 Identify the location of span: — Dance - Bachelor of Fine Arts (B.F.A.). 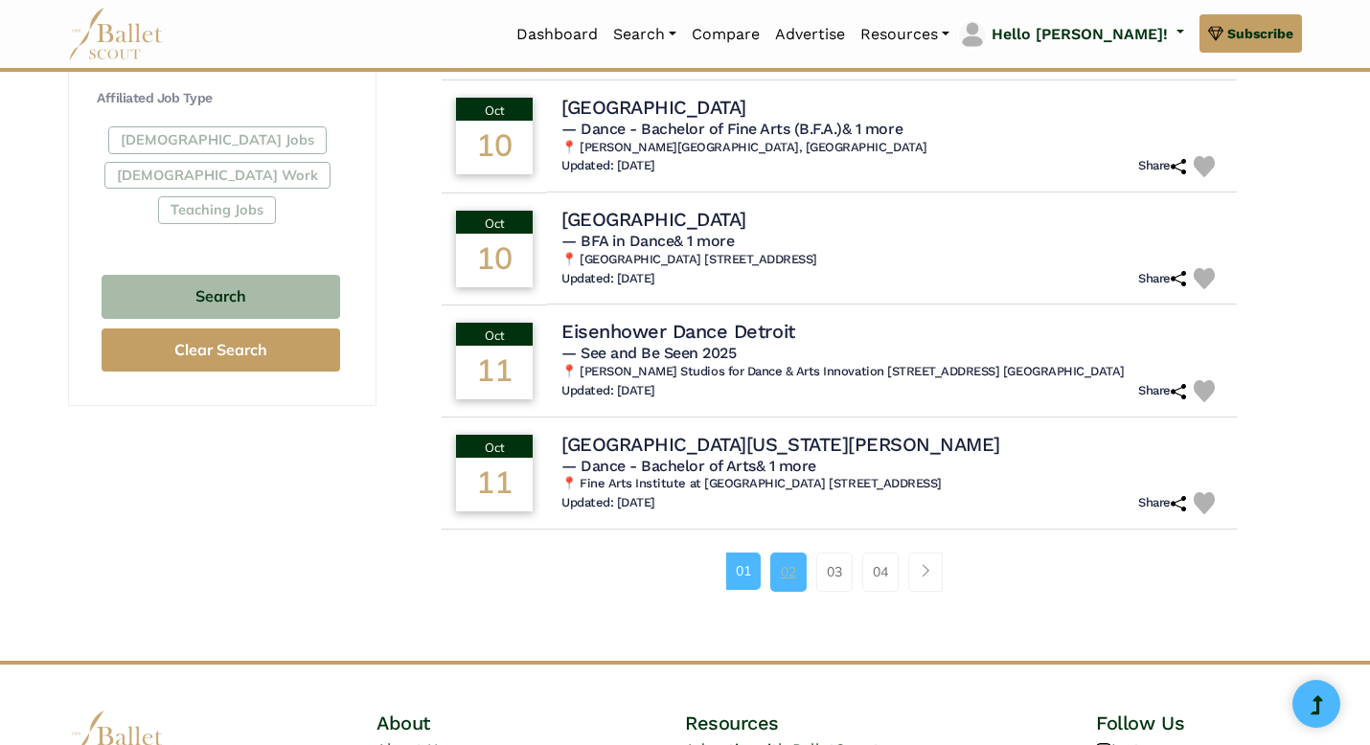
(732, 128).